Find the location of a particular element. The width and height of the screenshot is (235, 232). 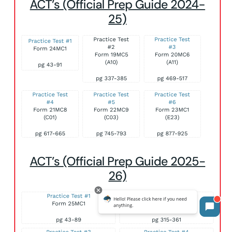

p: pg 43-89 is located at coordinates (68, 219).